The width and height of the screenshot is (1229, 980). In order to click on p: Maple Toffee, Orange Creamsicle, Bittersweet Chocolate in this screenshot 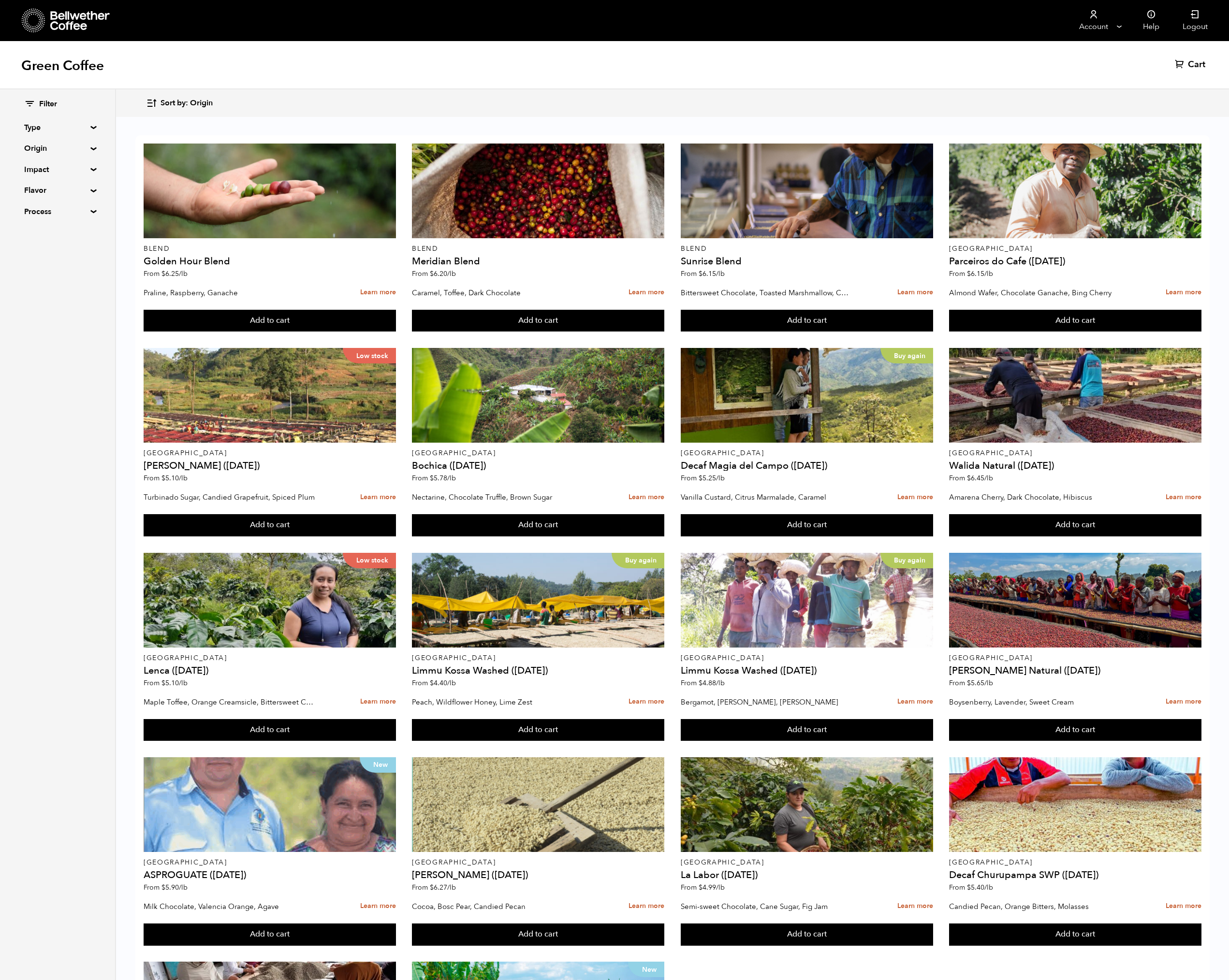, I will do `click(229, 702)`.